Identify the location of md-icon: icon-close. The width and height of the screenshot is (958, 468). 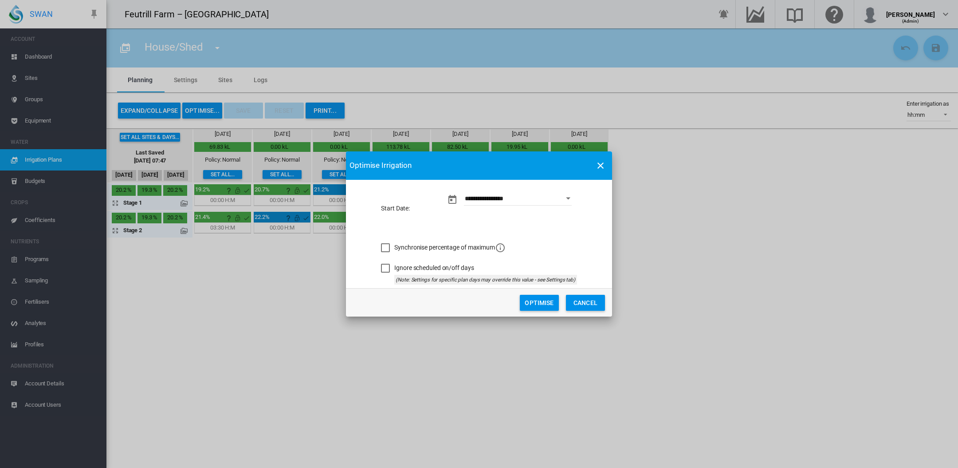
(601, 166).